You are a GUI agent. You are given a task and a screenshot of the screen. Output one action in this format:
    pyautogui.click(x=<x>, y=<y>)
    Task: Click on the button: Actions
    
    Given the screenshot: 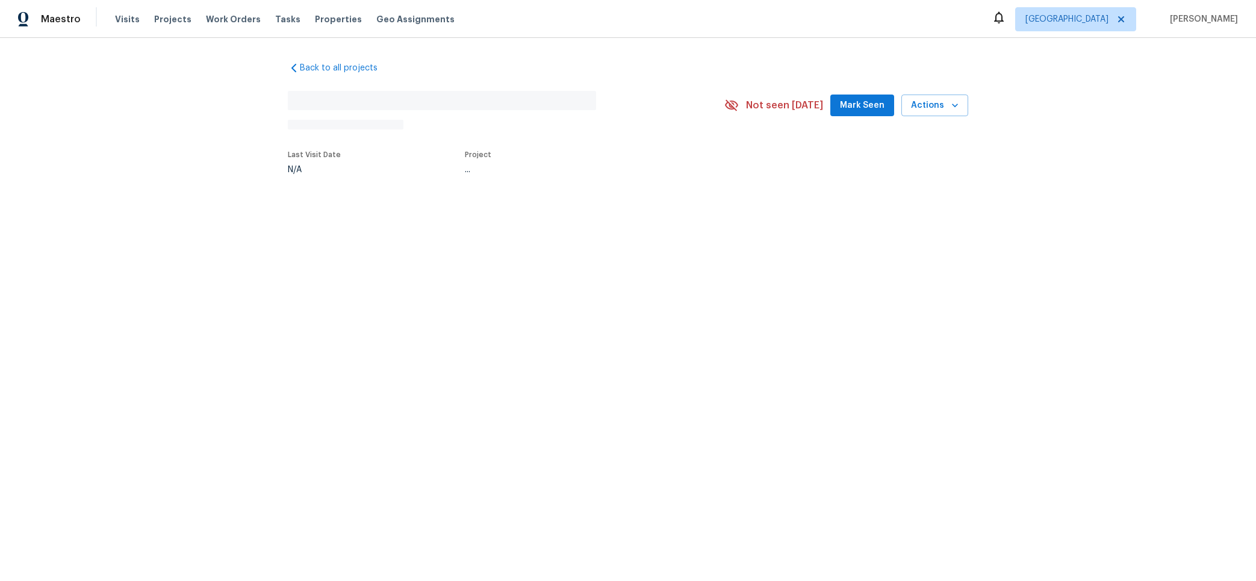 What is the action you would take?
    pyautogui.click(x=935, y=105)
    